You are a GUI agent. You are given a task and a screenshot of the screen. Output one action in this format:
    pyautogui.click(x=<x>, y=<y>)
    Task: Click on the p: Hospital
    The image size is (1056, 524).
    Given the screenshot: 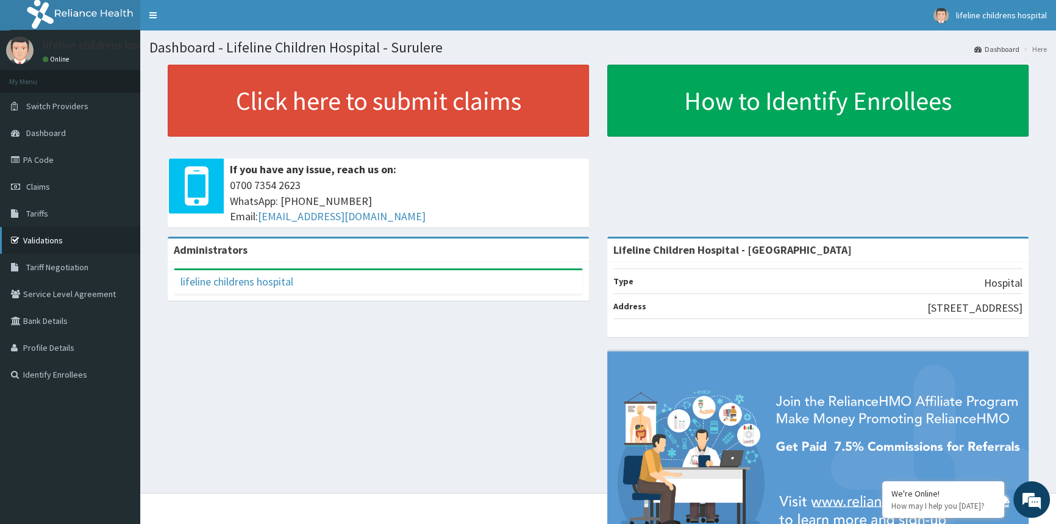 What is the action you would take?
    pyautogui.click(x=1003, y=283)
    